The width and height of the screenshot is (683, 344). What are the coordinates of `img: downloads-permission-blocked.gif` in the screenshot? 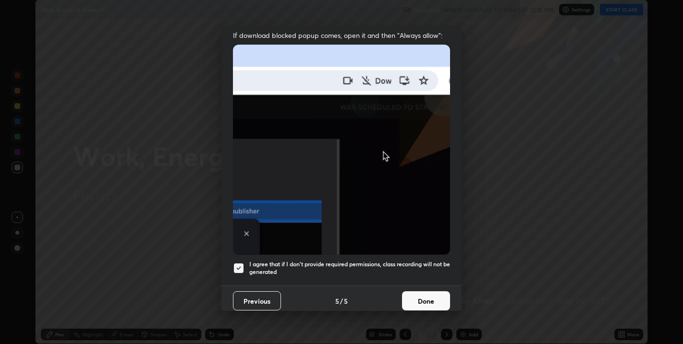 It's located at (342, 149).